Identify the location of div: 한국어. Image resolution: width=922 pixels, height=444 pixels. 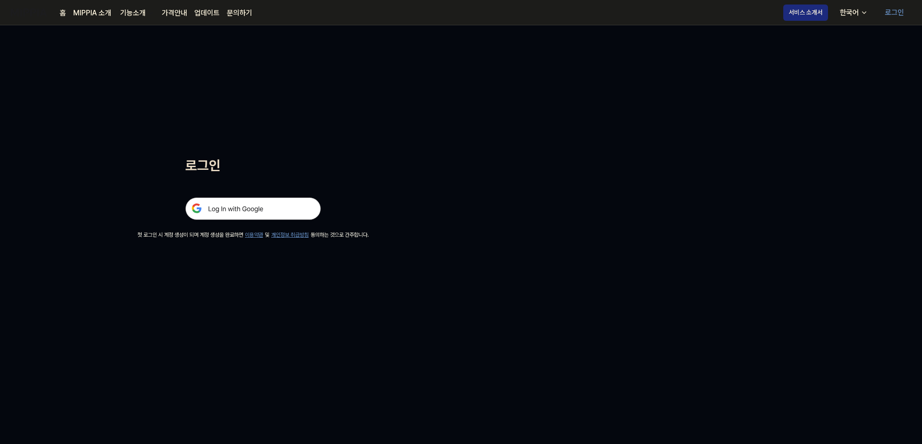
(849, 13).